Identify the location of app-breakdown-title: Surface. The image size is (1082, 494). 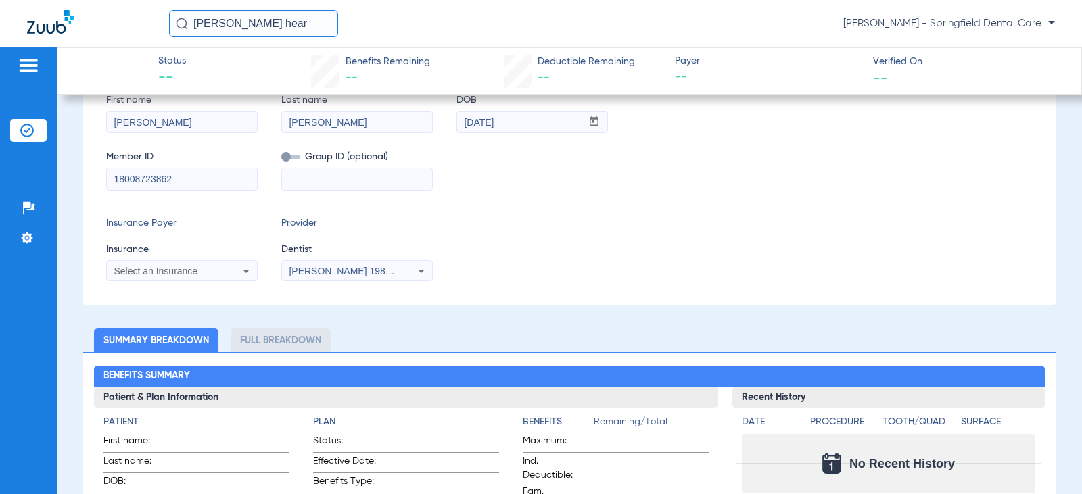
(997, 425).